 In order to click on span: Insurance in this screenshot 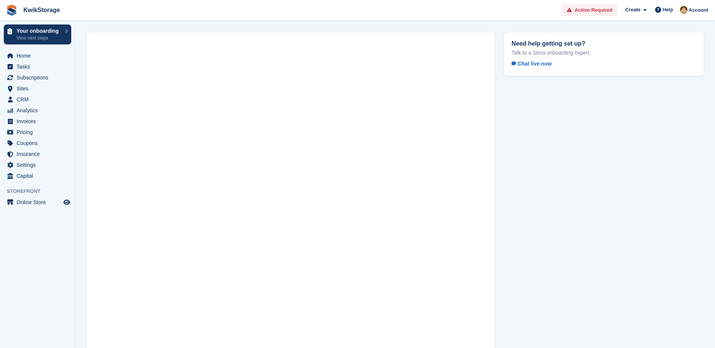, I will do `click(39, 154)`.